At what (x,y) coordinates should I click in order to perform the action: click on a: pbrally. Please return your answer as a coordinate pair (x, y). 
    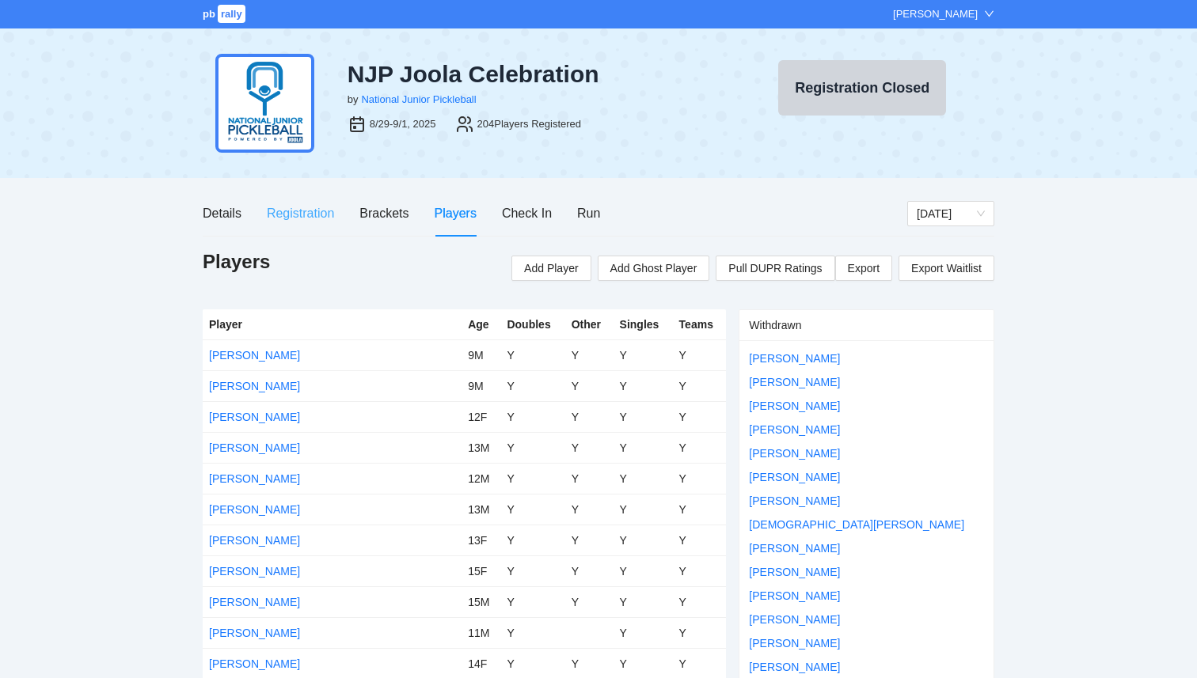
    Looking at the image, I should click on (225, 13).